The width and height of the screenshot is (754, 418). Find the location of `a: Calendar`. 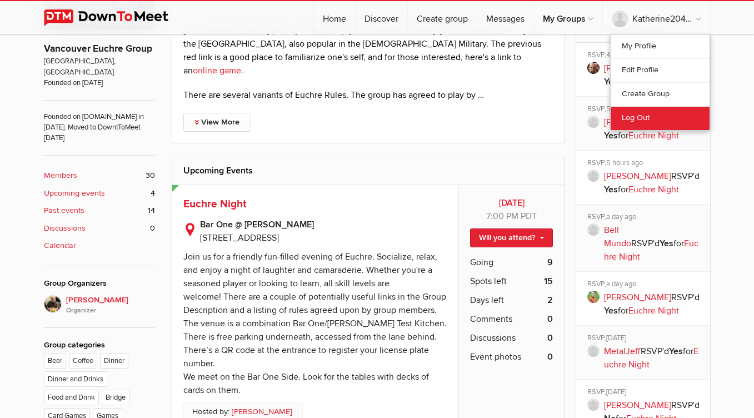

a: Calendar is located at coordinates (99, 246).